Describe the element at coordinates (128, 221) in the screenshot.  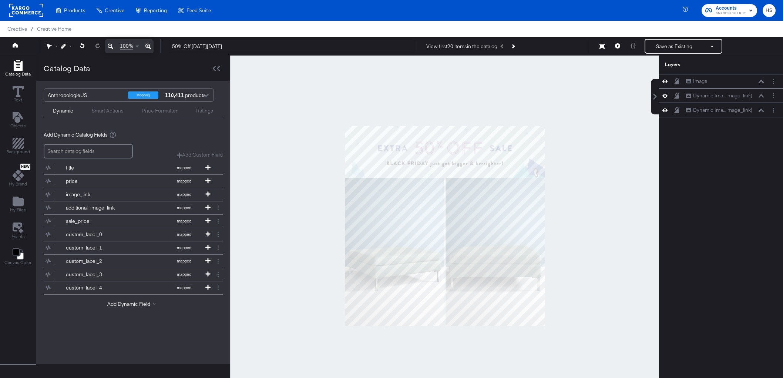
I see `button: sale_pricemapped` at that location.